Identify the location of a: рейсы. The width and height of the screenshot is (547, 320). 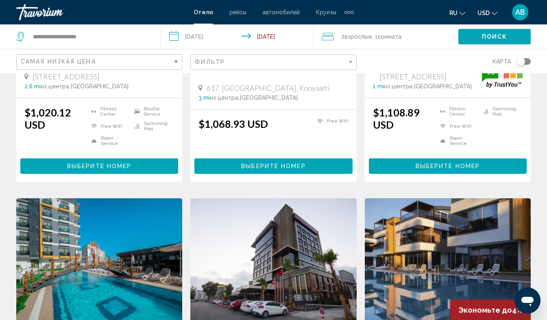
(238, 12).